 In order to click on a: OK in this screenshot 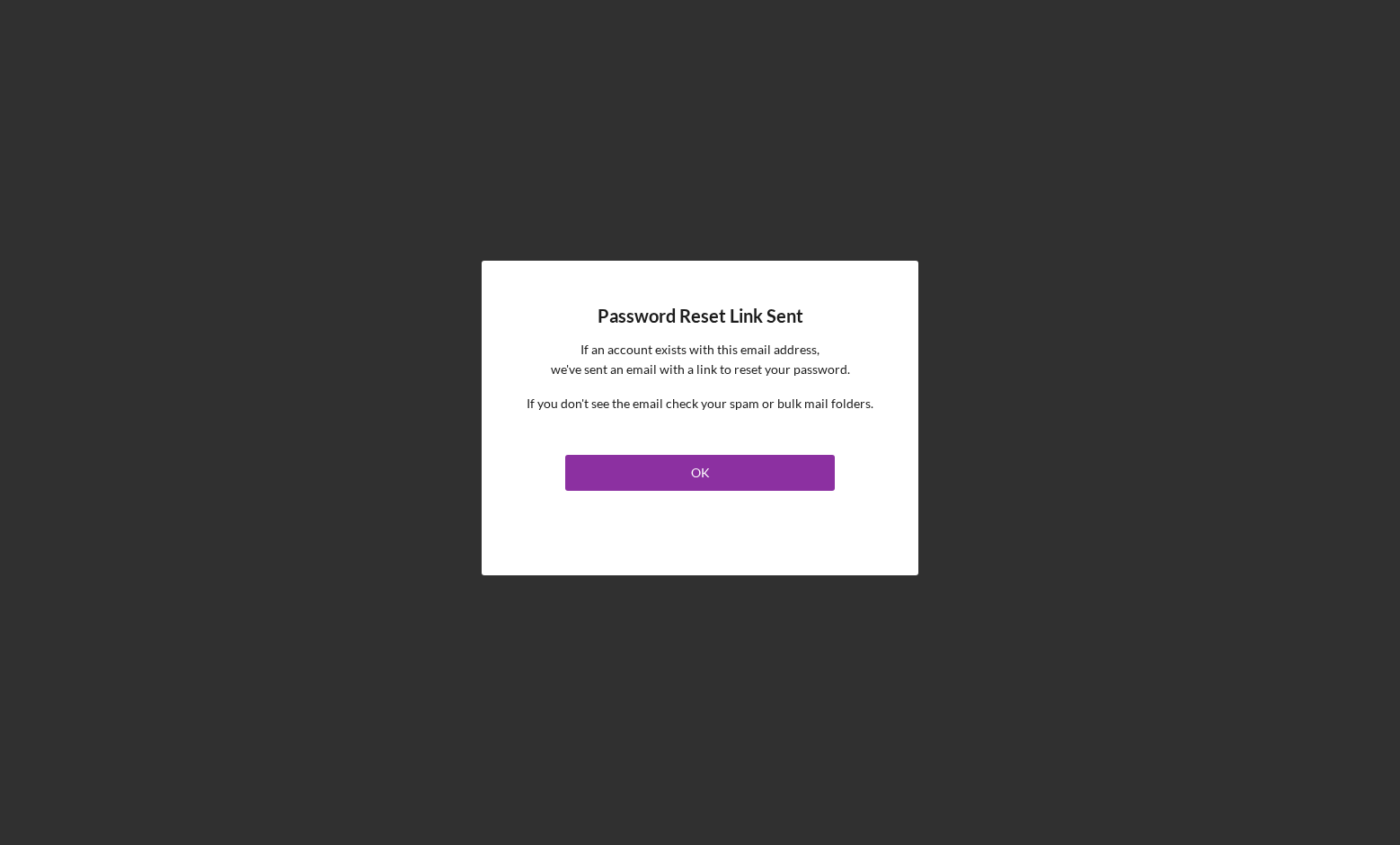, I will do `click(700, 469)`.